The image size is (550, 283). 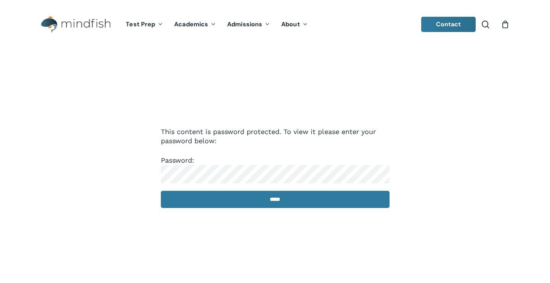 I want to click on a: Cart, so click(x=505, y=24).